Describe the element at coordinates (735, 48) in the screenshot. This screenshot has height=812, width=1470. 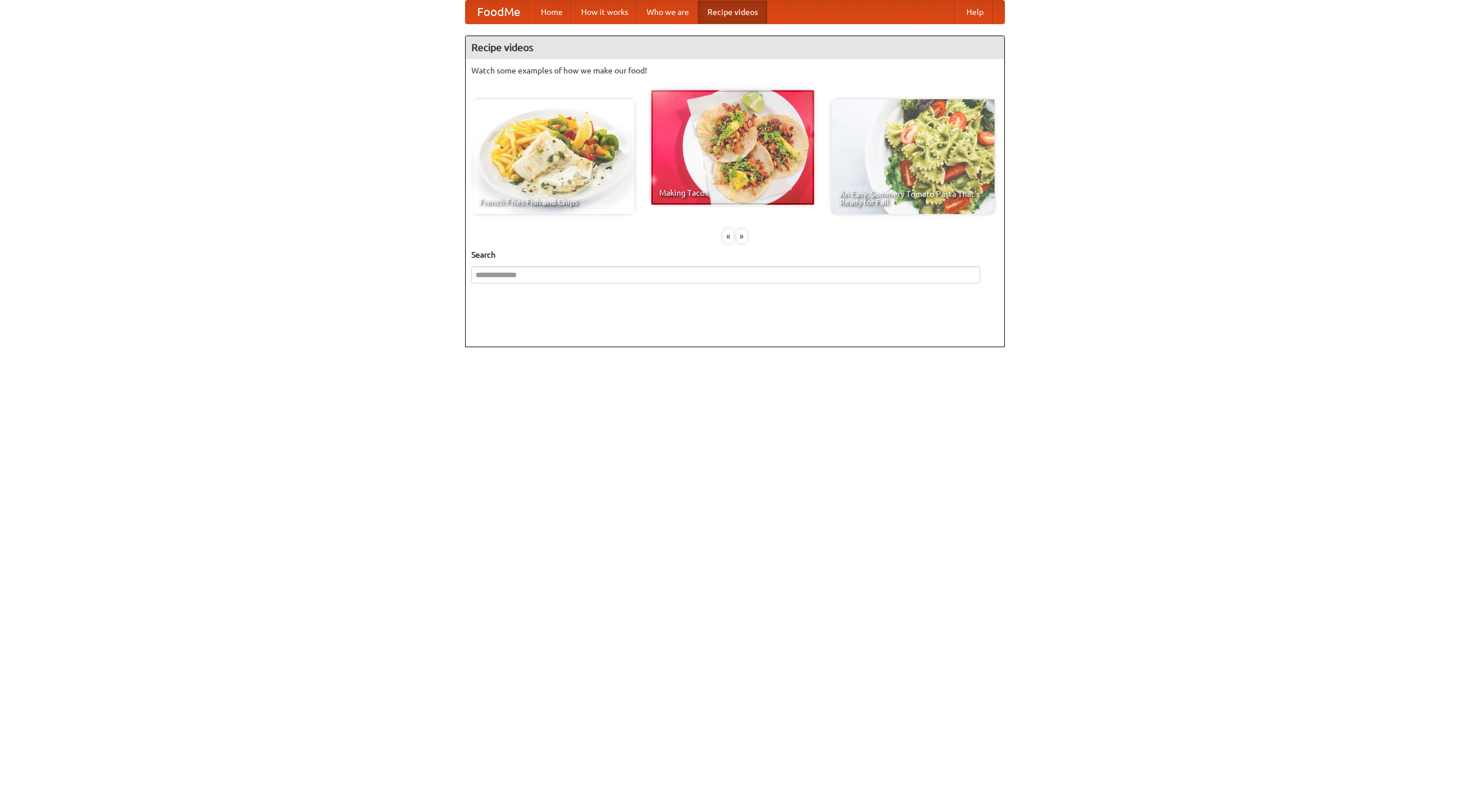
I see `h4: Recipe videos` at that location.